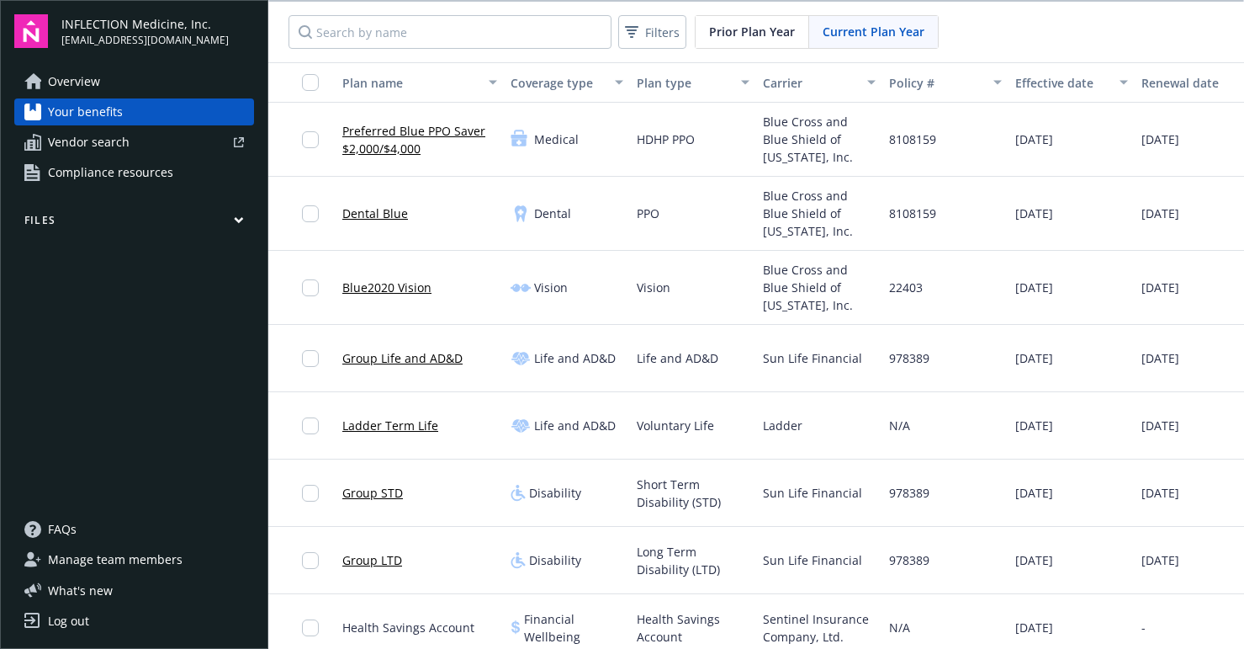  What do you see at coordinates (450, 32) in the screenshot?
I see `input: Search by name` at bounding box center [450, 32].